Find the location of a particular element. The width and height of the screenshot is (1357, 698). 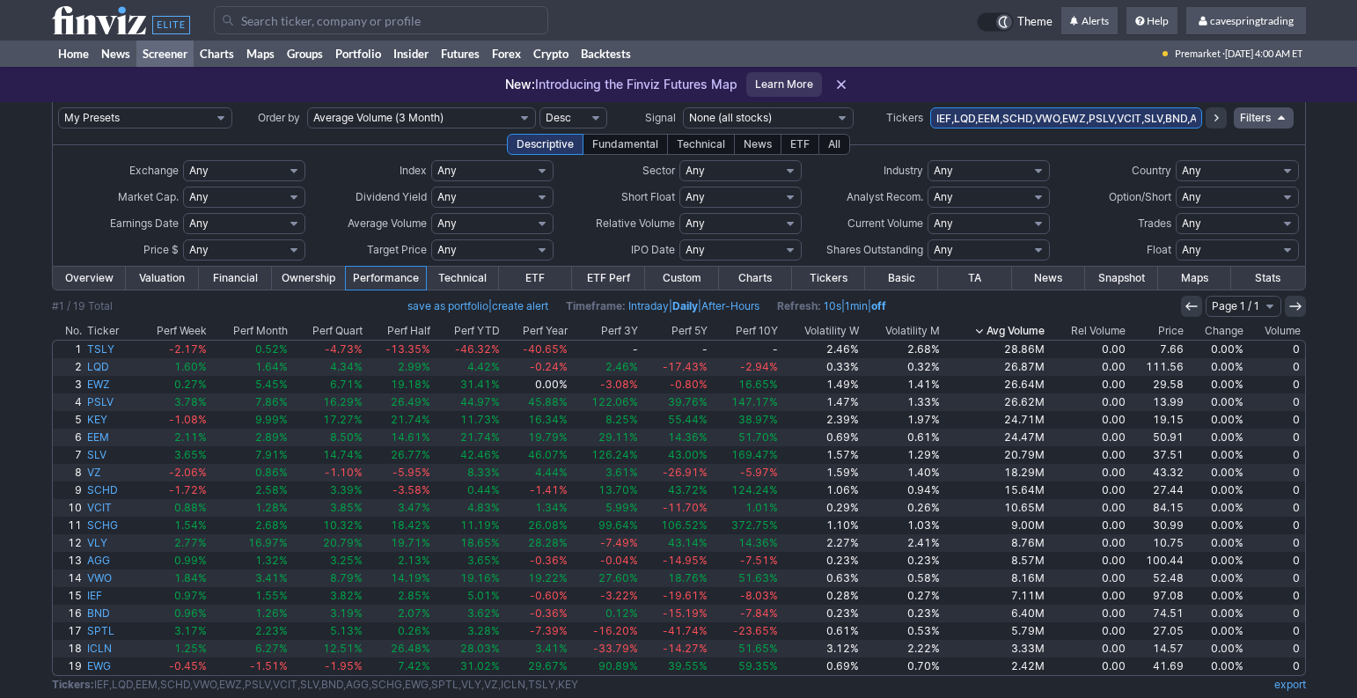

a: Help is located at coordinates (1152, 21).